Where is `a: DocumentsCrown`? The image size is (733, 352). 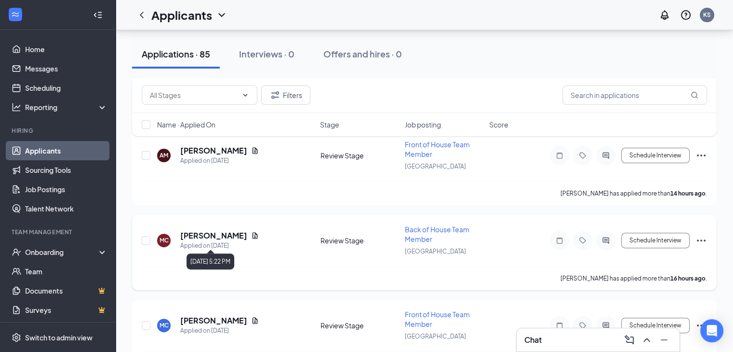
a: DocumentsCrown is located at coordinates (66, 290).